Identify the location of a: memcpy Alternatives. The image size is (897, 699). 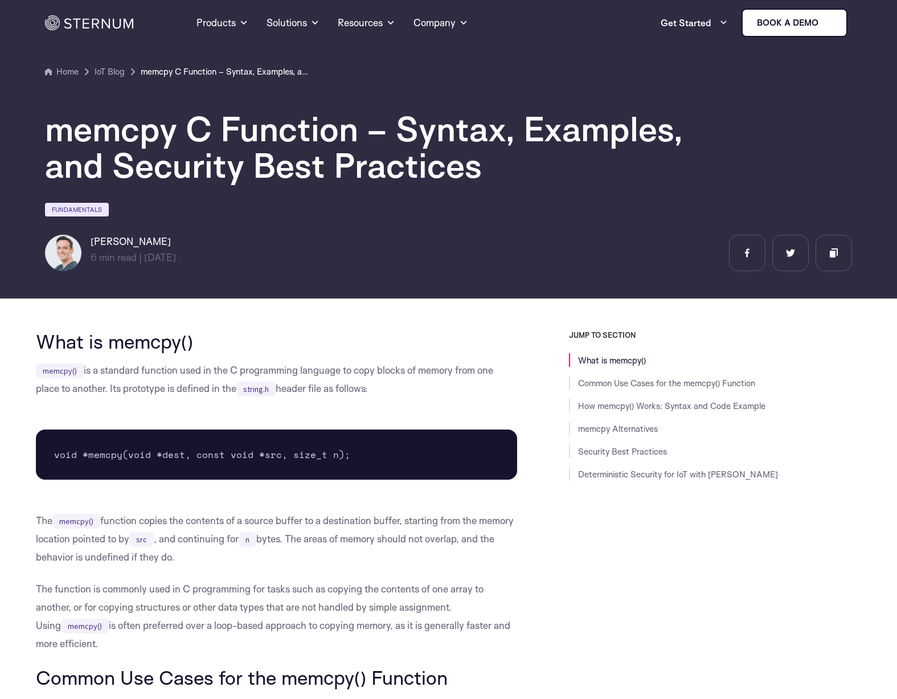
(618, 428).